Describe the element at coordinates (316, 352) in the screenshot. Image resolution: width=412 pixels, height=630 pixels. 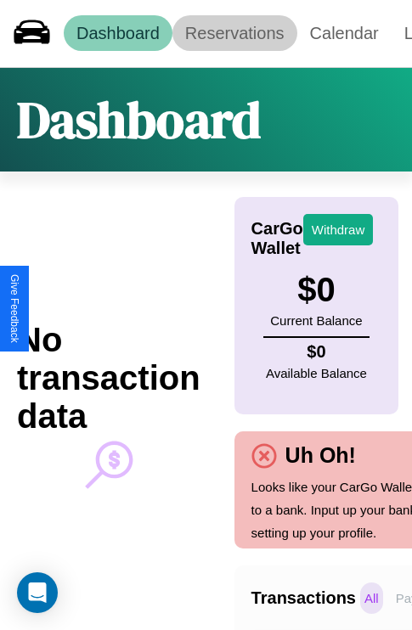
I see `h4: $ 0` at that location.